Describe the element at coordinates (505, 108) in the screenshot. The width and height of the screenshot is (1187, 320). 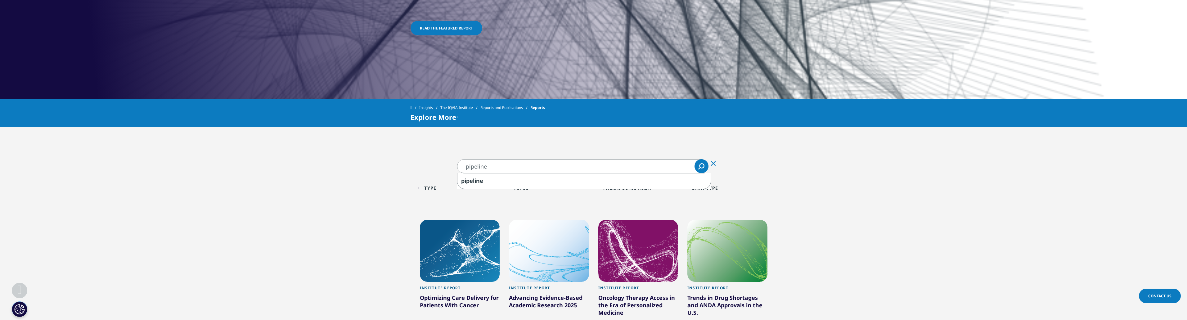
I see `a: Reports and Publications` at that location.